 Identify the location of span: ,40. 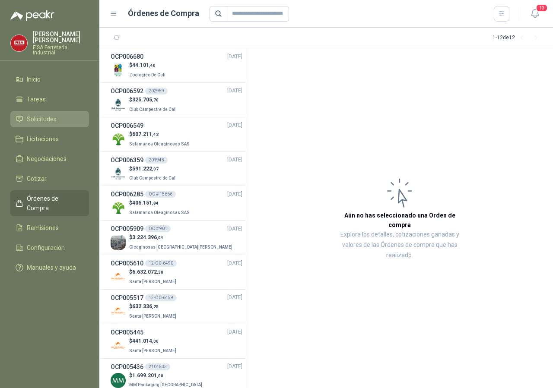
(152, 65).